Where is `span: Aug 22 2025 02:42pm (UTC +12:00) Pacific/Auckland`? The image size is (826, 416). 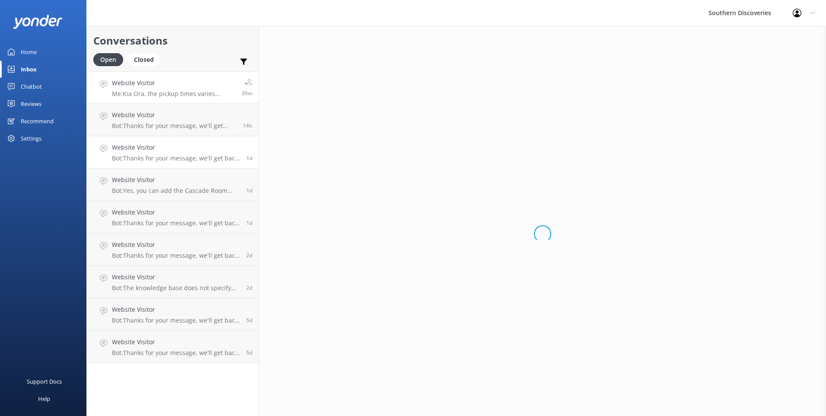 span: Aug 22 2025 02:42pm (UTC +12:00) Pacific/Auckland is located at coordinates (247, 93).